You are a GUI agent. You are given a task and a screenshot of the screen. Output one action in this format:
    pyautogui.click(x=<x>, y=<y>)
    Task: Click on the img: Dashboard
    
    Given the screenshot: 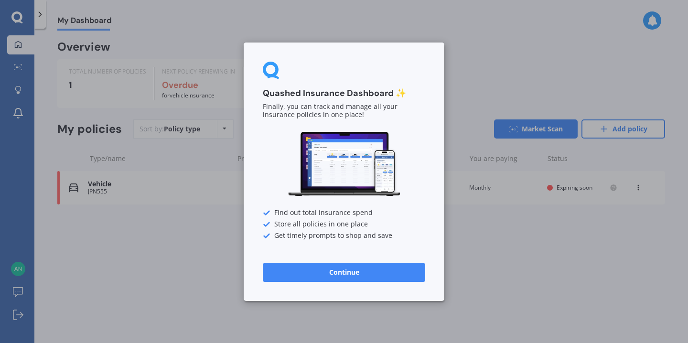 What is the action you would take?
    pyautogui.click(x=344, y=164)
    